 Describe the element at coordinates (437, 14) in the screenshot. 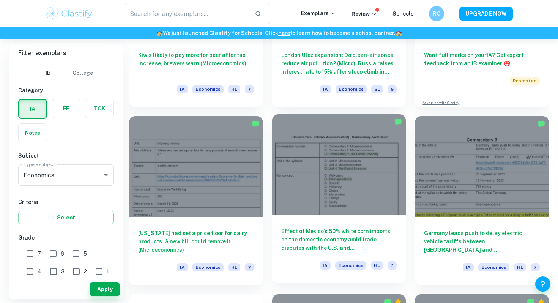

I see `h6: RO` at that location.